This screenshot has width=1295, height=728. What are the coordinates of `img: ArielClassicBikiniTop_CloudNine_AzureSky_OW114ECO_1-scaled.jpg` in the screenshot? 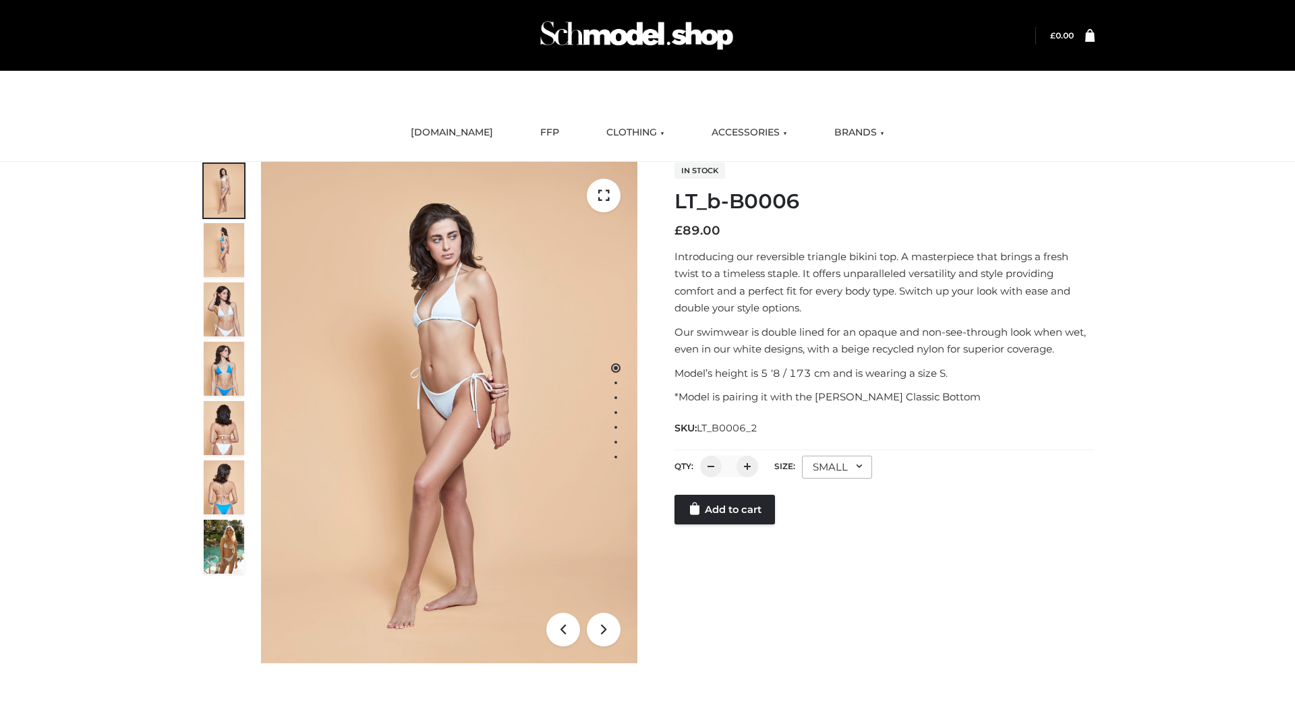 It's located at (224, 191).